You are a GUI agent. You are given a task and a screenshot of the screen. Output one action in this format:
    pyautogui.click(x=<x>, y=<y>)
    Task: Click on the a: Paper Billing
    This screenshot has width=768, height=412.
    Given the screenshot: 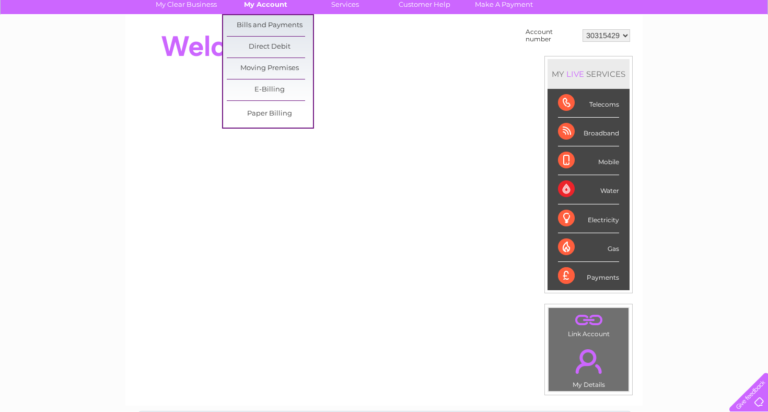 What is the action you would take?
    pyautogui.click(x=270, y=114)
    